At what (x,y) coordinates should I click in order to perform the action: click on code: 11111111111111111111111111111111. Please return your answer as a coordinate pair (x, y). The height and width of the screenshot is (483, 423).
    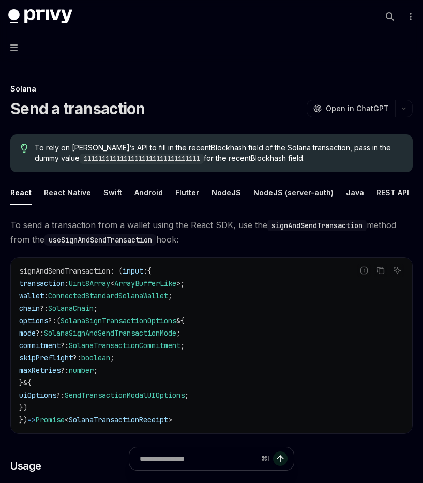
    Looking at the image, I should click on (142, 159).